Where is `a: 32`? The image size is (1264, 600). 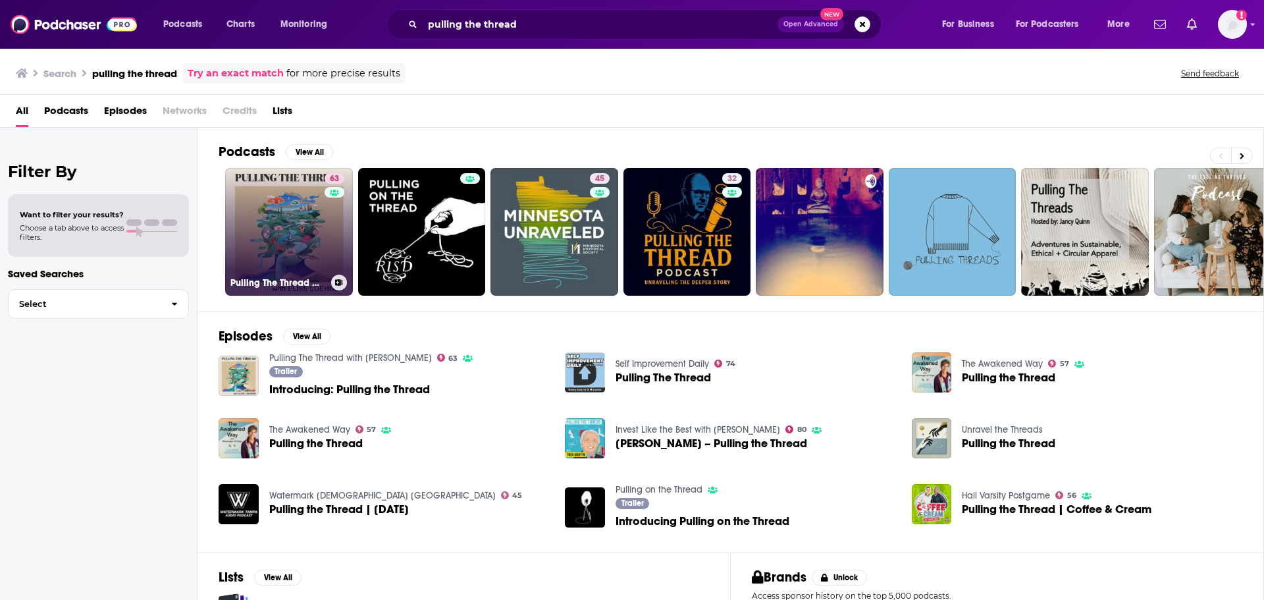 a: 32 is located at coordinates (732, 178).